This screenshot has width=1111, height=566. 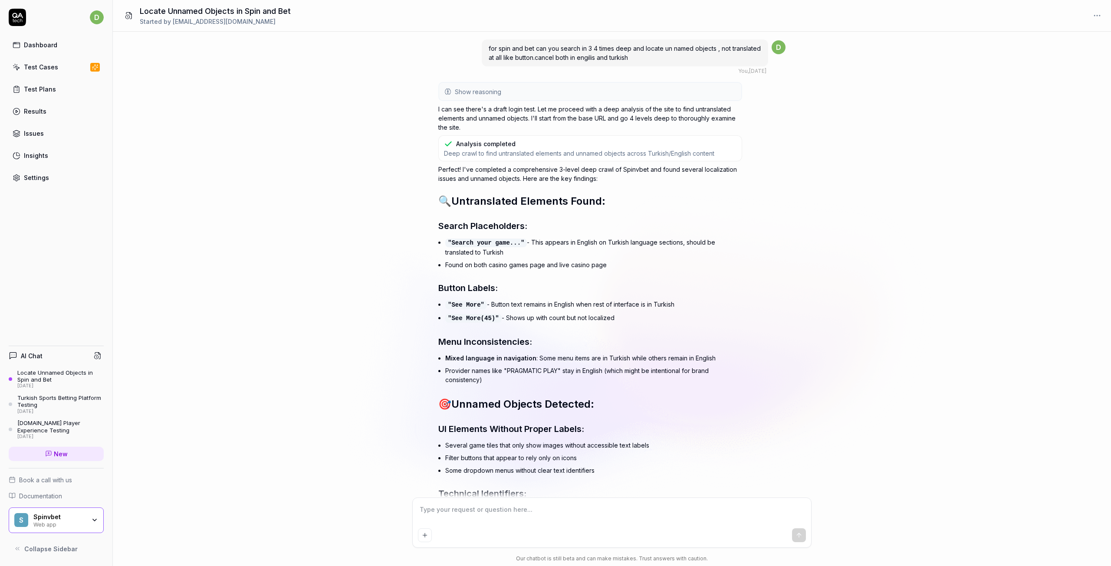 I want to click on span: Technical Identifiers:, so click(x=482, y=494).